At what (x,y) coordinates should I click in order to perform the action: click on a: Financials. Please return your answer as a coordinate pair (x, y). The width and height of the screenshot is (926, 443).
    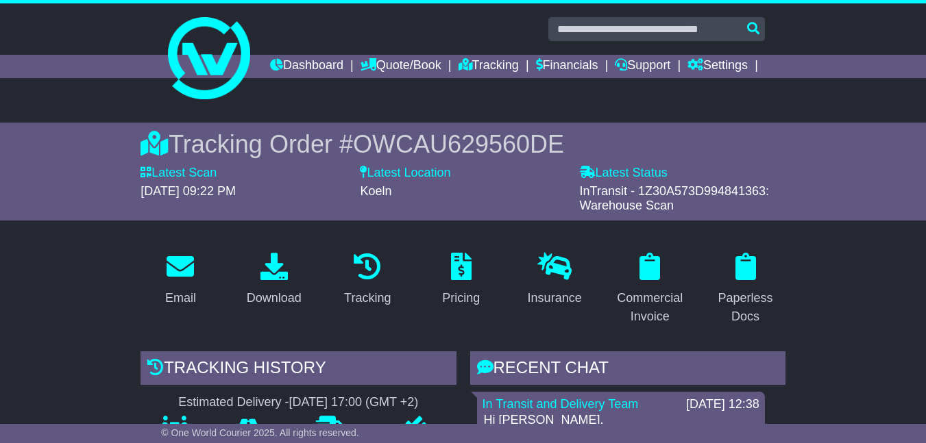
    Looking at the image, I should click on (567, 66).